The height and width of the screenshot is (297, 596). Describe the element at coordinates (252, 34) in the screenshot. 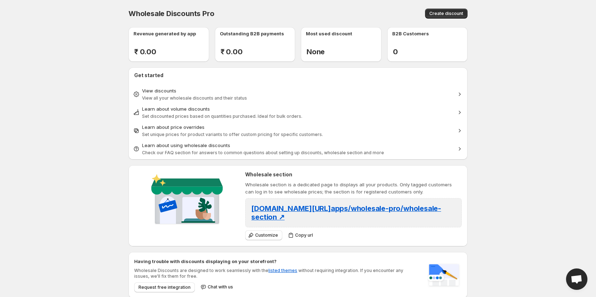

I see `p: Outstanding B2B payments` at that location.